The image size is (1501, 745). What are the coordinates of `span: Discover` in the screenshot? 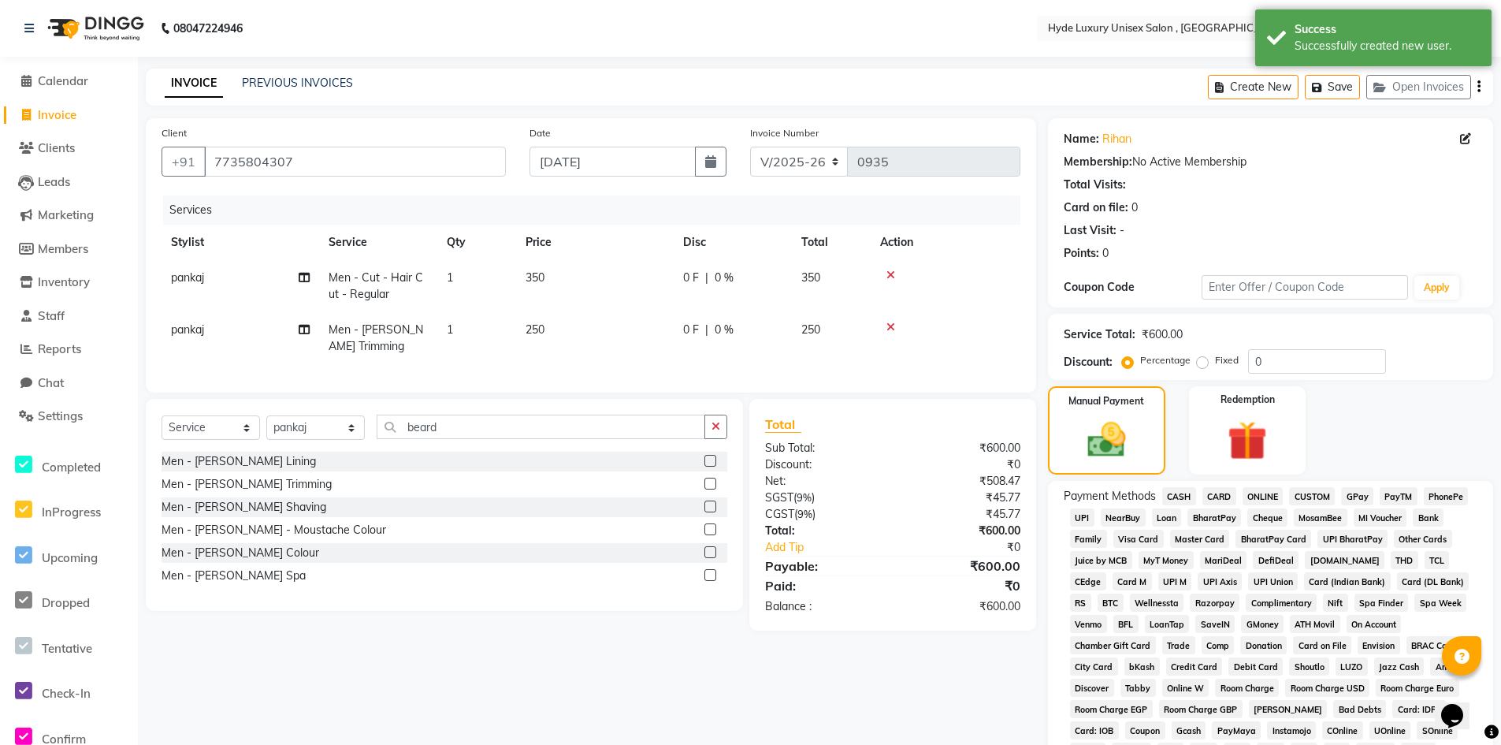 It's located at (1092, 687).